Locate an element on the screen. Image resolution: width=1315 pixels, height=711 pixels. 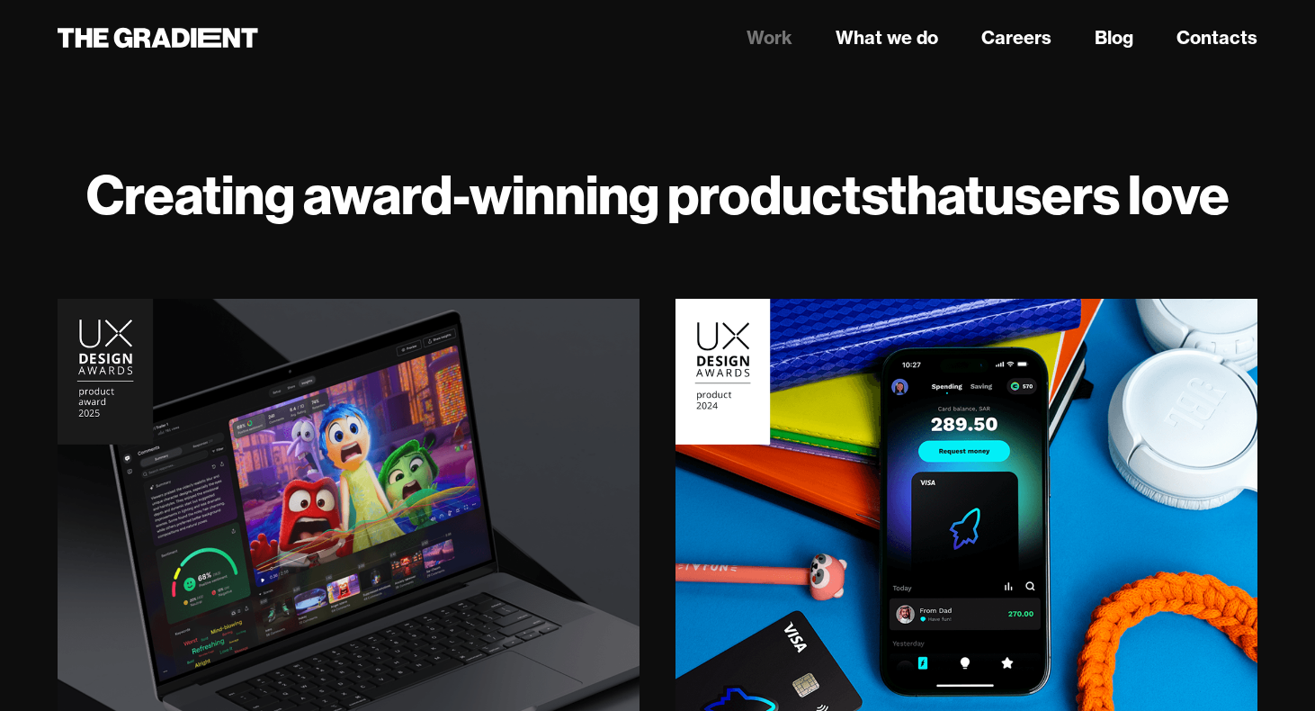
a: Blog is located at coordinates (1114, 38).